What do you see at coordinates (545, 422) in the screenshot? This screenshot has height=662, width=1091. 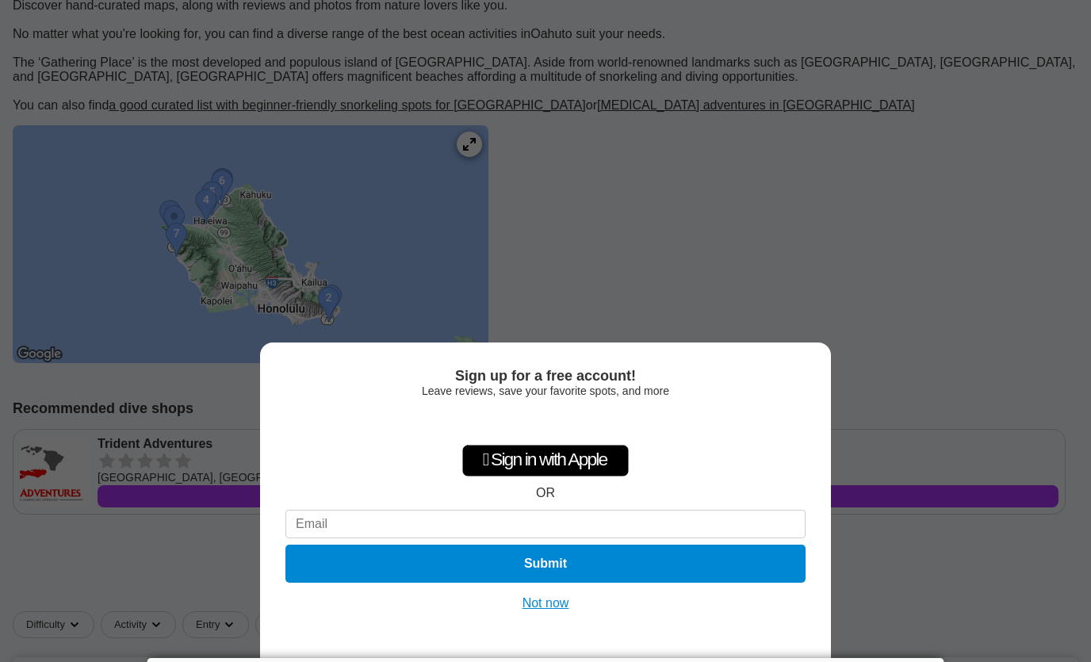 I see `div: Sign in with Google. Opens in new tab` at bounding box center [545, 422].